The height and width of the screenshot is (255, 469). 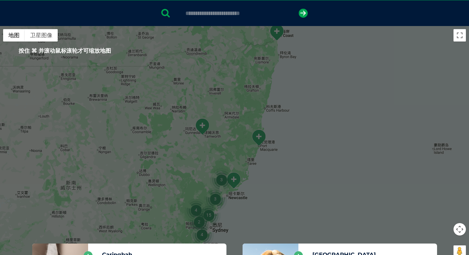 I want to click on div: Tweed Heads, so click(x=276, y=32).